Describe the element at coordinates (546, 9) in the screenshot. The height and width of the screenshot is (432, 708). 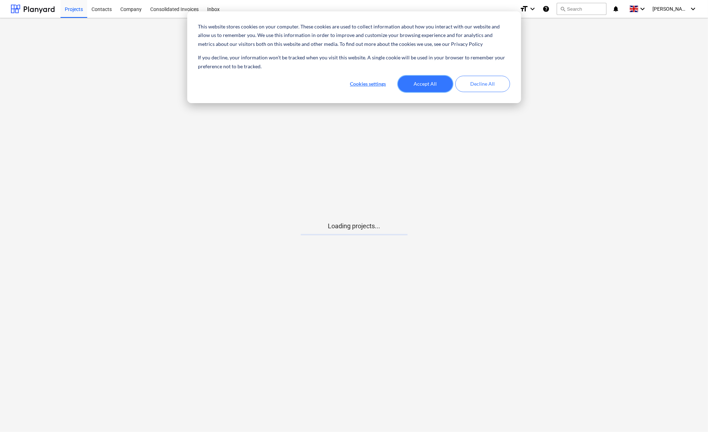
I see `i: Knowledge base` at that location.